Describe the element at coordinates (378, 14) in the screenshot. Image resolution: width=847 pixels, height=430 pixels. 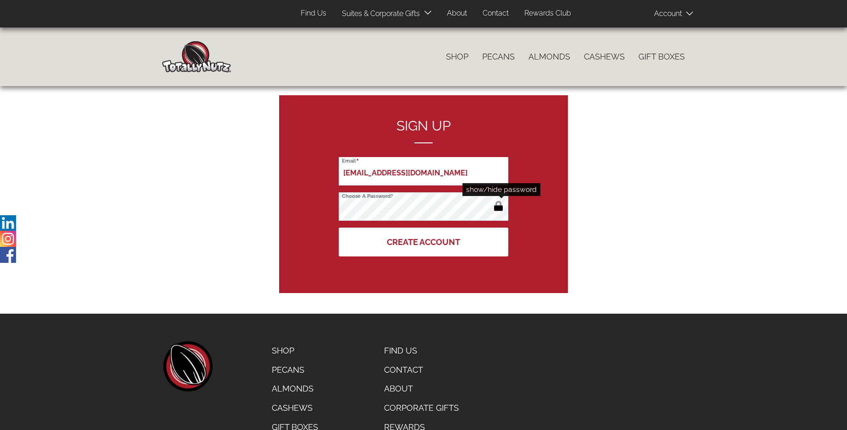
I see `a: Suites & Corporate Gifts` at that location.